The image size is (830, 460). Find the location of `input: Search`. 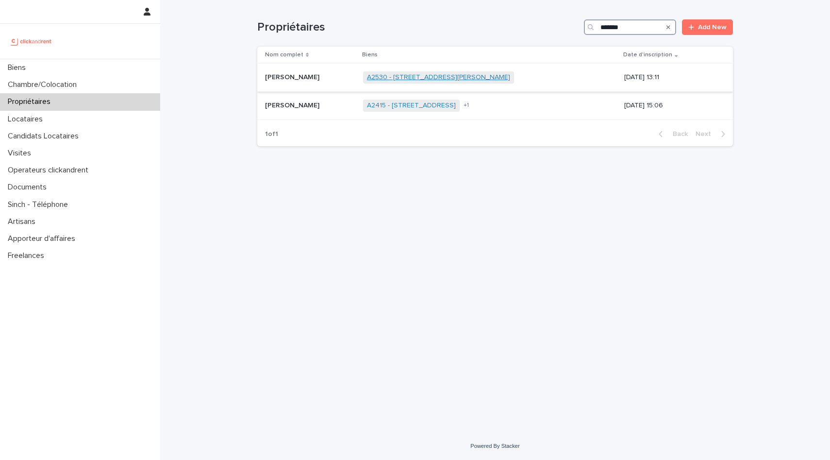

input: Search is located at coordinates (630, 27).